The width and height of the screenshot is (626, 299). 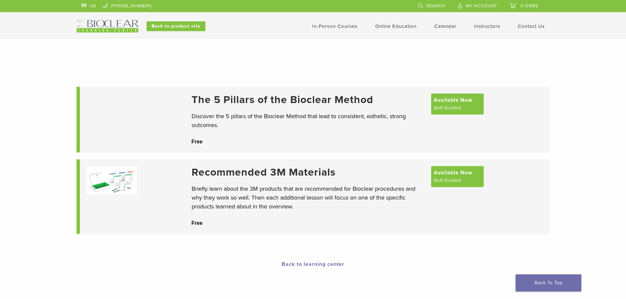 What do you see at coordinates (529, 6) in the screenshot?
I see `span: 0 items` at bounding box center [529, 6].